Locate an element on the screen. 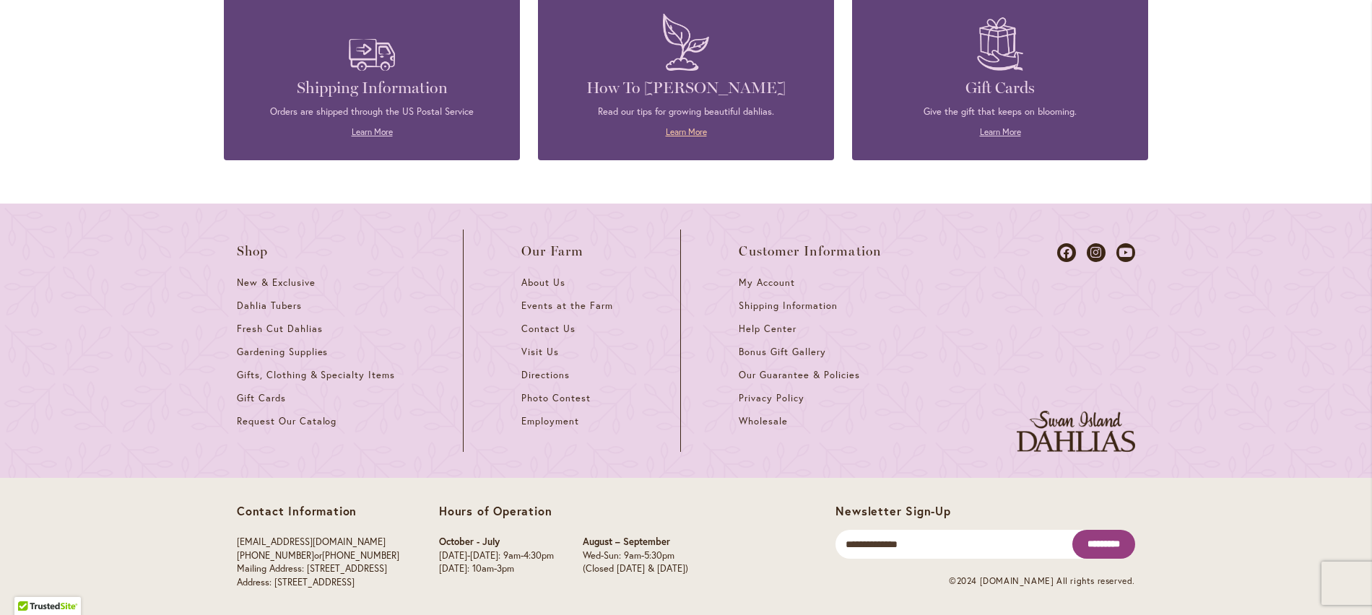 This screenshot has width=1372, height=615. h4: Gift Cards is located at coordinates (1000, 88).